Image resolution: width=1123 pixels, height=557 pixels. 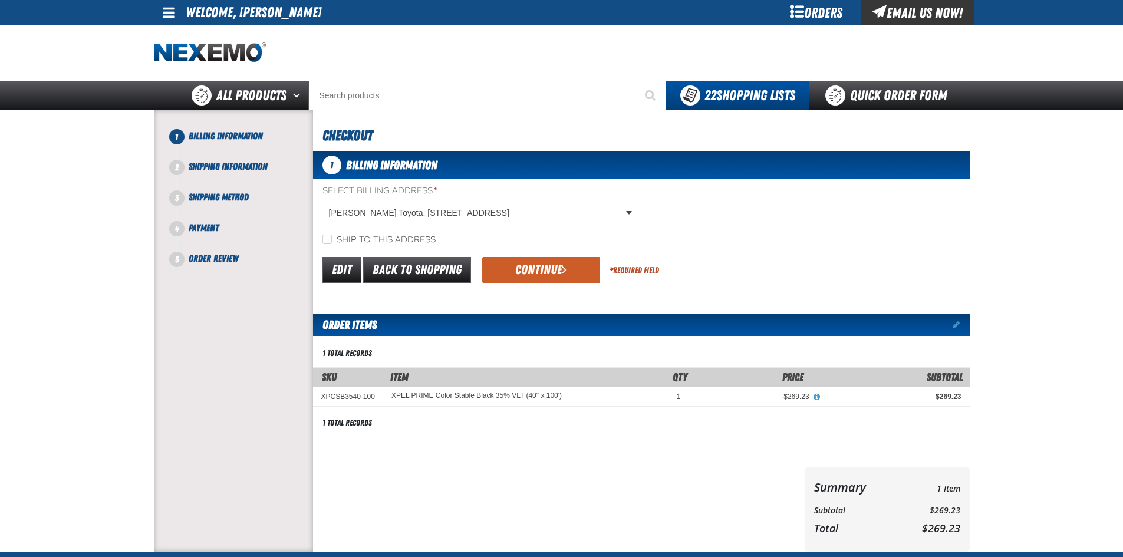 I want to click on li: Shipping Method. Step 3 of 5. Not Completed, so click(x=245, y=206).